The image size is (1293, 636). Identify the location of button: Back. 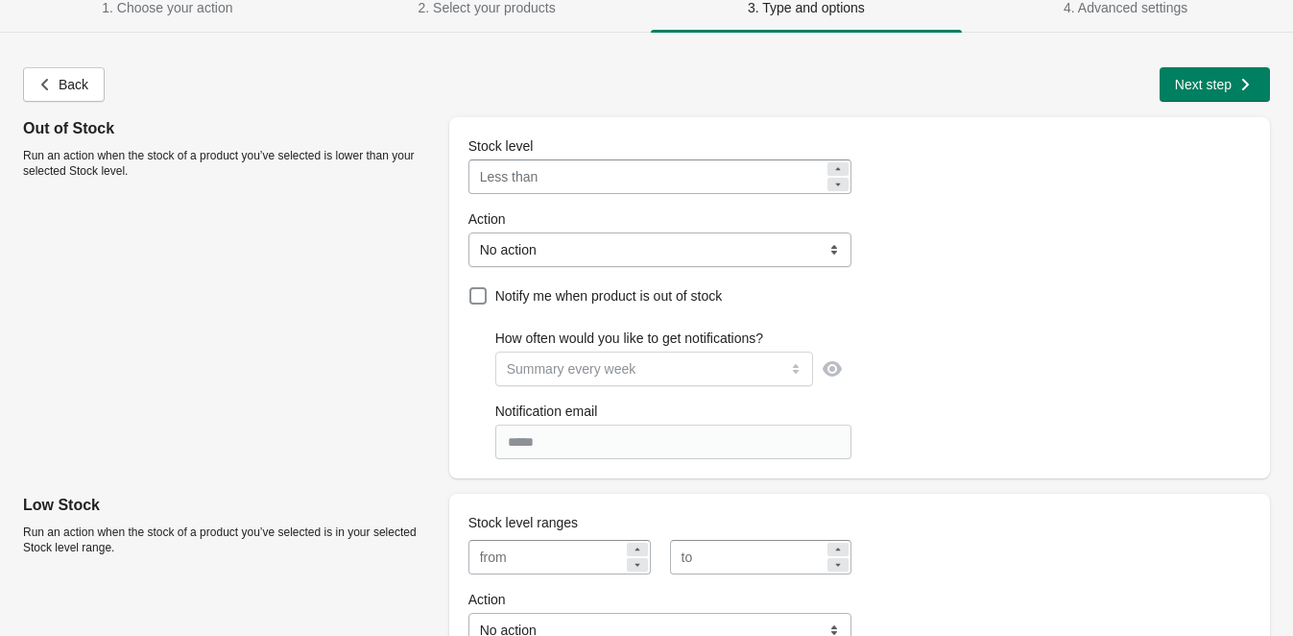
(63, 84).